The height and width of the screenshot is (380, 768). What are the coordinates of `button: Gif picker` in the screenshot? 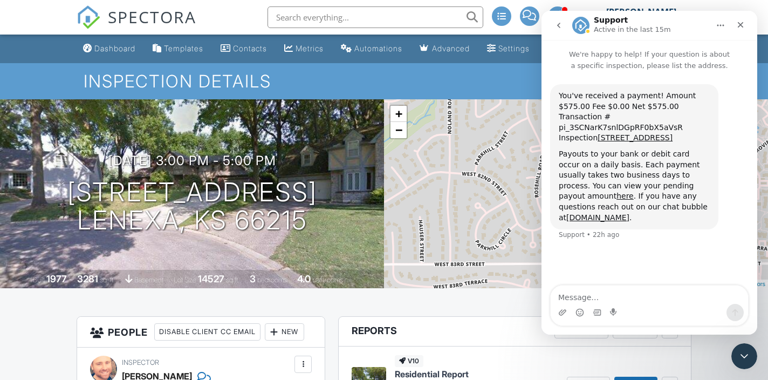 It's located at (56, 302).